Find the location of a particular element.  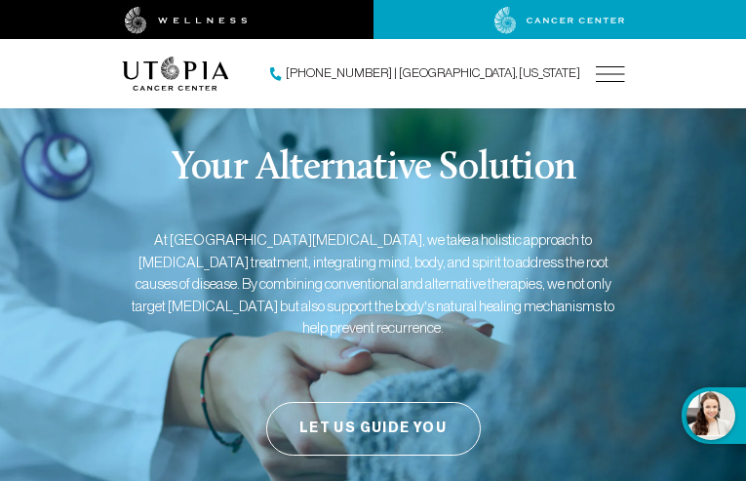

p: Your Alternative Solution is located at coordinates (373, 169).